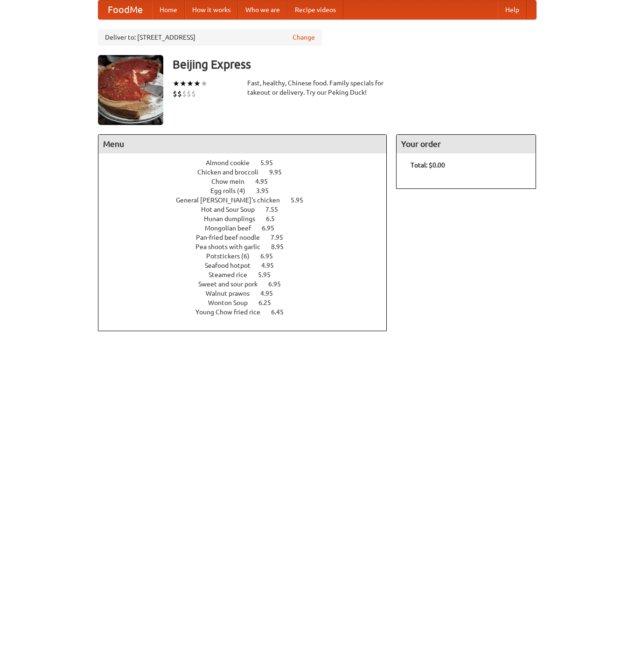 The image size is (634, 660). I want to click on span: 6.25, so click(269, 303).